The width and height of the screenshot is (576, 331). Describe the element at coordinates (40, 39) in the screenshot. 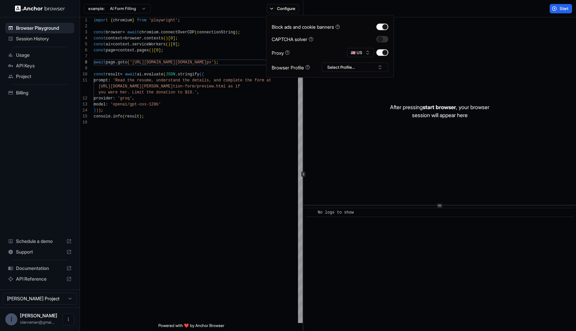

I see `div: Session History` at that location.